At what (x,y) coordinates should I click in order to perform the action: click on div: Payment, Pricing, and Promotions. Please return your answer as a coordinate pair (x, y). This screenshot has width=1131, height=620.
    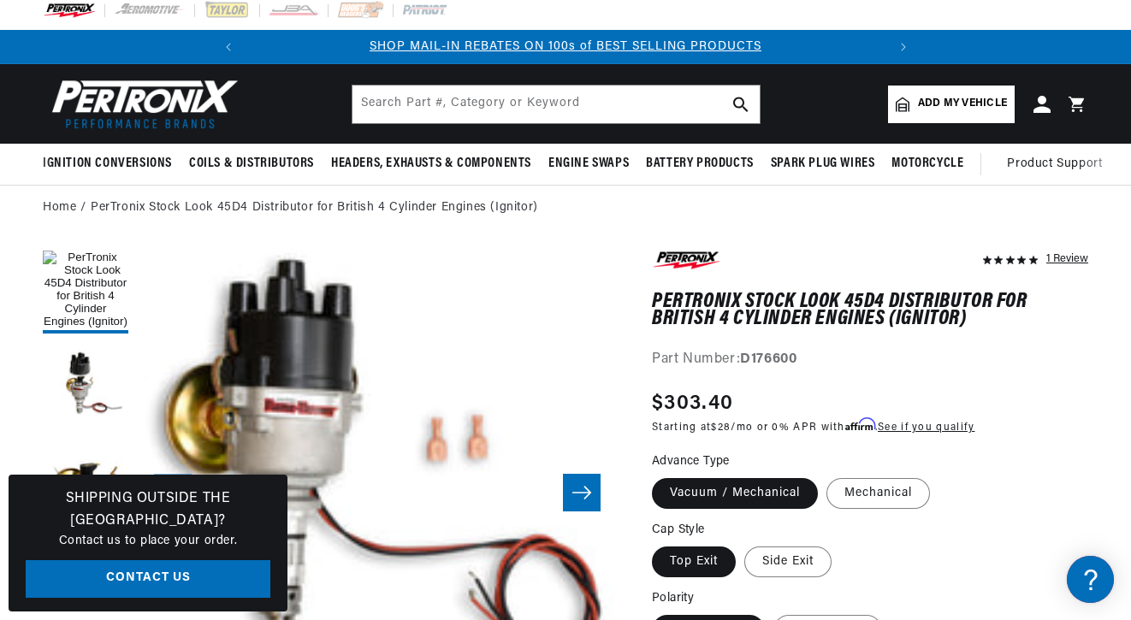
    Looking at the image, I should click on (171, 409).